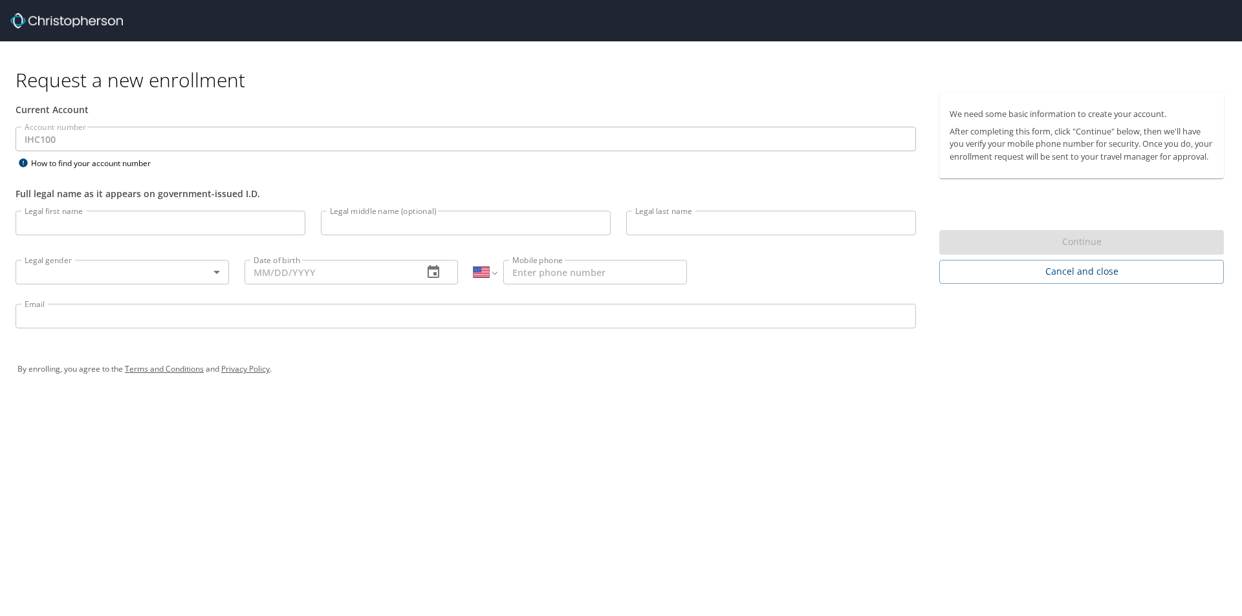 The width and height of the screenshot is (1242, 616). What do you see at coordinates (164, 369) in the screenshot?
I see `a: Terms and Conditions` at bounding box center [164, 369].